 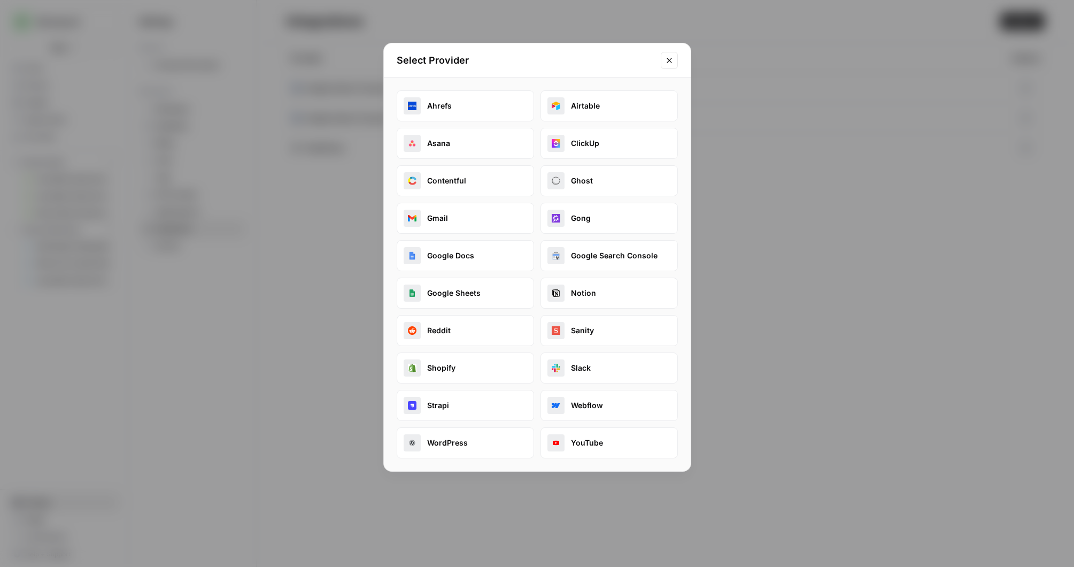 What do you see at coordinates (465, 443) in the screenshot?
I see `button: wordpressWordPress` at bounding box center [465, 443].